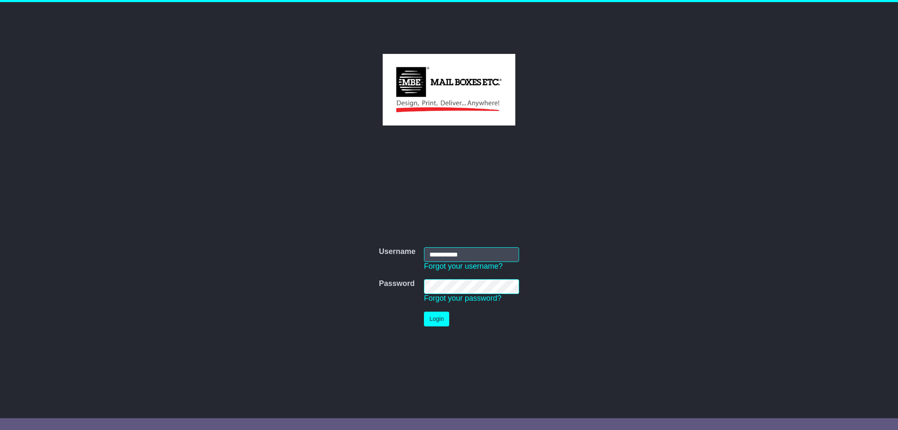 The image size is (898, 430). I want to click on label: Username, so click(397, 252).